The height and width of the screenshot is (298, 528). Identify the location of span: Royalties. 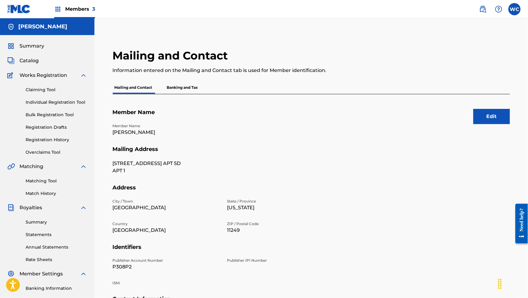
(31, 207).